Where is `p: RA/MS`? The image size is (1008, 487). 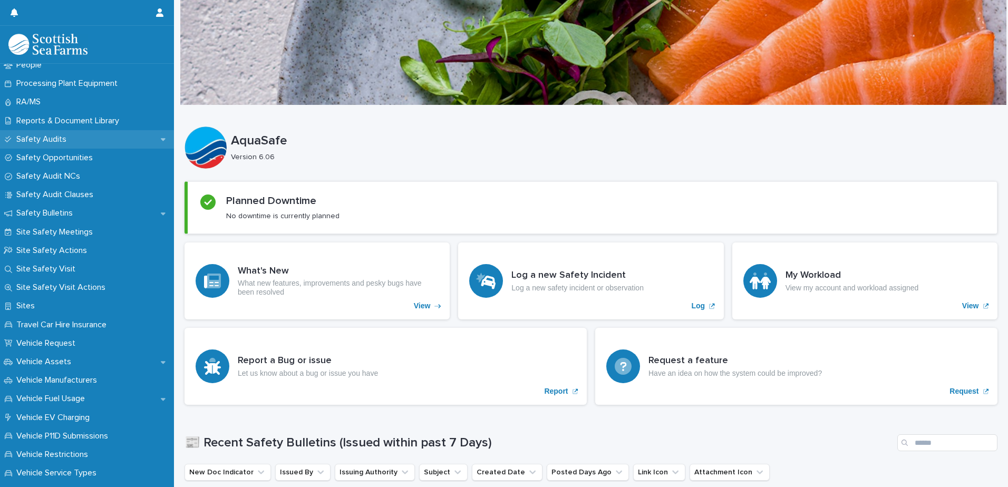
p: RA/MS is located at coordinates (31, 102).